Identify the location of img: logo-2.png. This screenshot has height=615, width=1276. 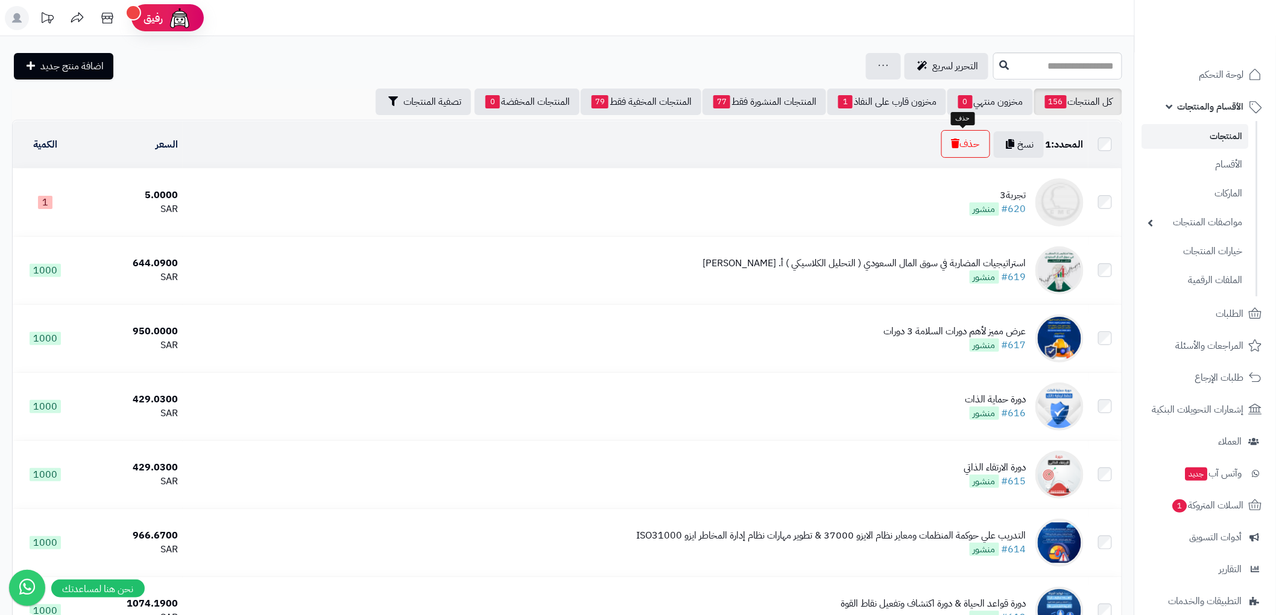
(1229, 46).